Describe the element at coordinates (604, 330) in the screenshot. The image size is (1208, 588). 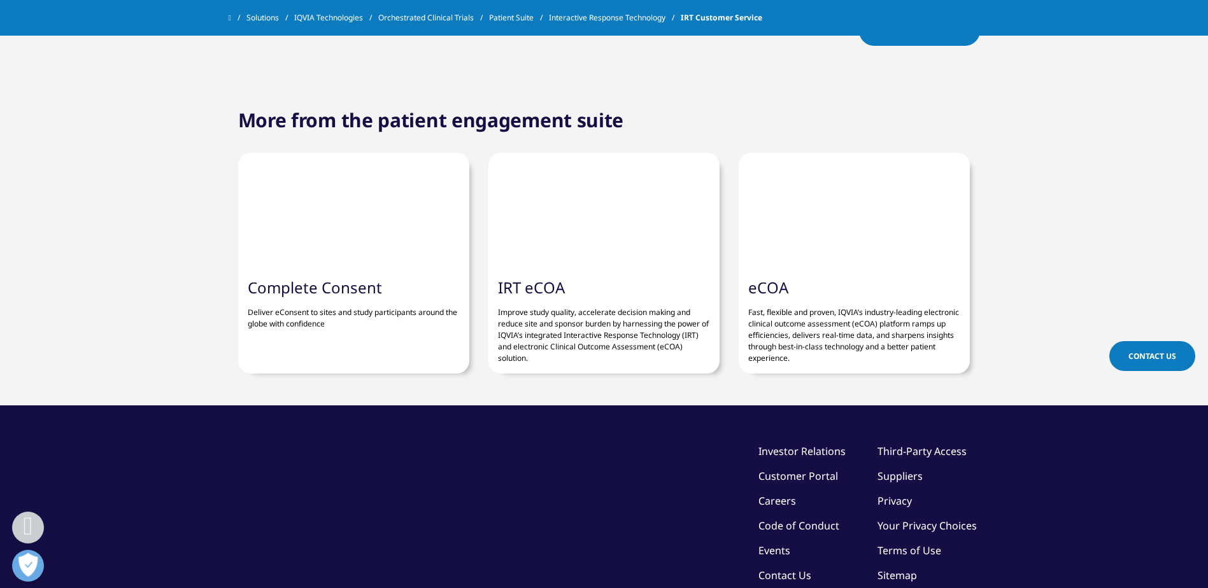
I see `p: Improve study quality, accelerate decision making and reduce site and sponsor burden by harnessin...` at that location.